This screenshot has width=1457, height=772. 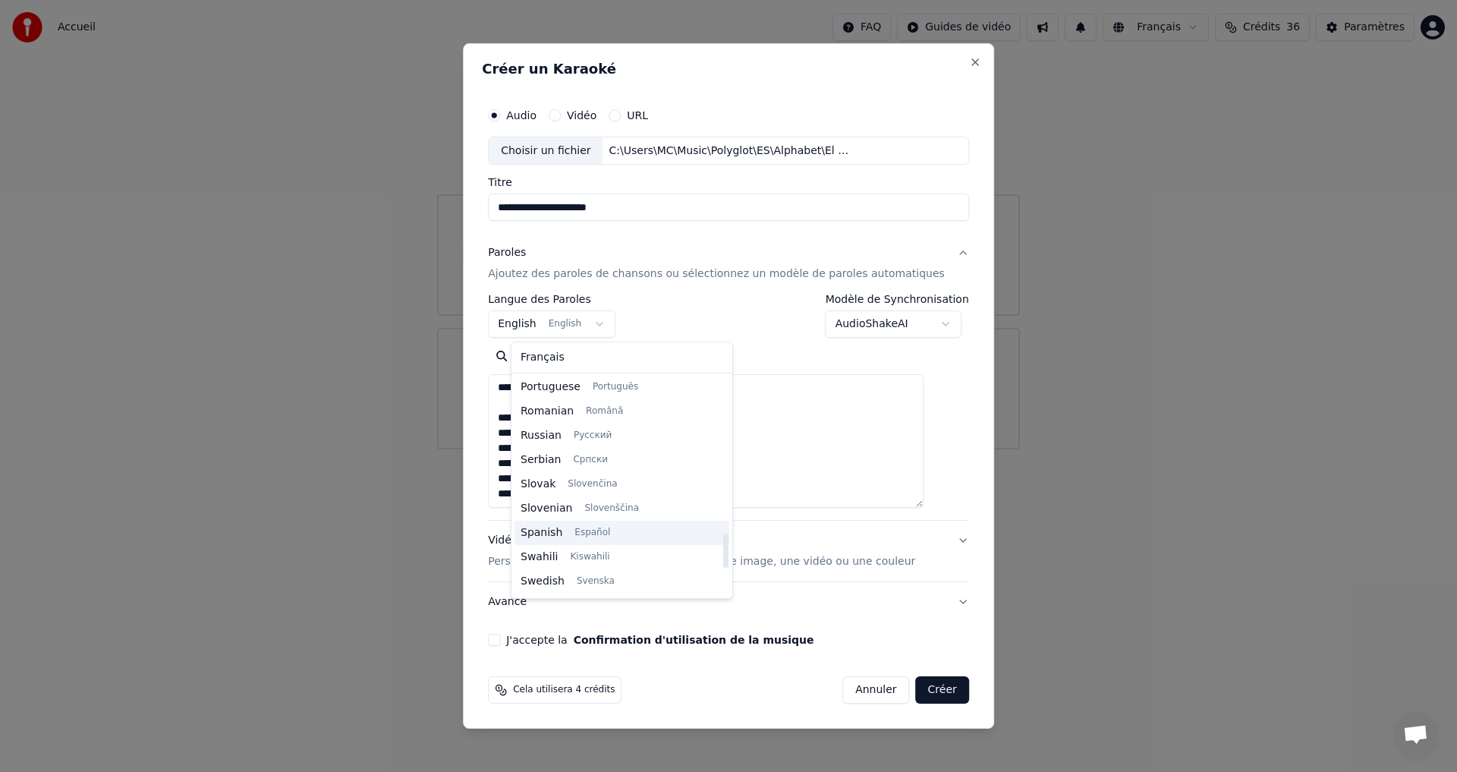 What do you see at coordinates (546, 508) in the screenshot?
I see `span: Slovenian` at bounding box center [546, 508].